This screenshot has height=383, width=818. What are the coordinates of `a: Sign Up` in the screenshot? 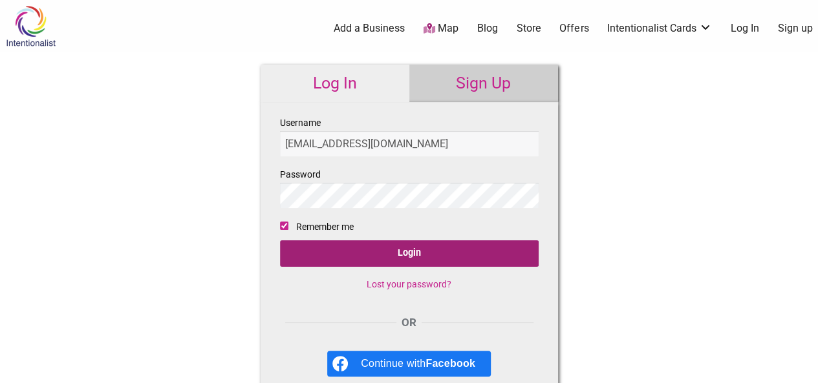 It's located at (483, 83).